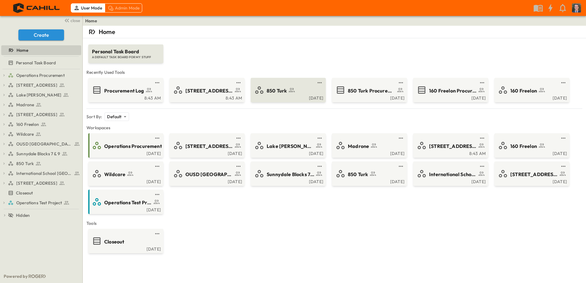  Describe the element at coordinates (577, 8) in the screenshot. I see `img: Profile Picture` at that location.